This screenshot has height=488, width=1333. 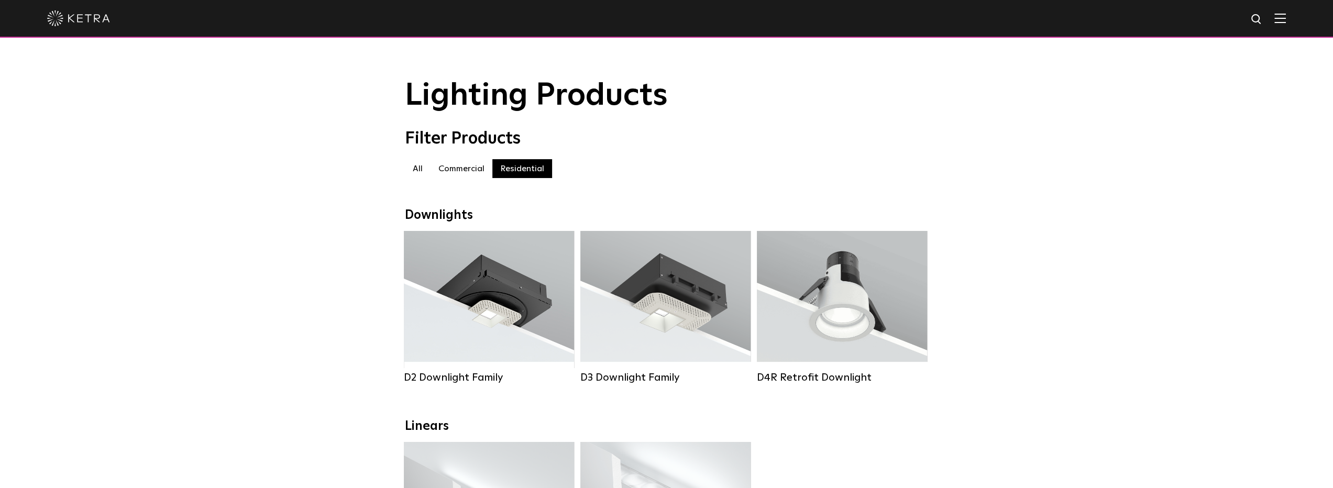 I want to click on img: Hamburger%20Nav.svg, so click(x=1280, y=18).